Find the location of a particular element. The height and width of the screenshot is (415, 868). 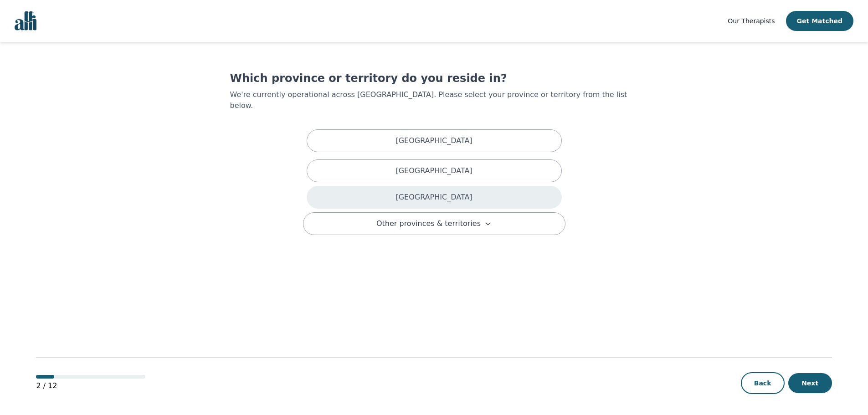

a: Get Matched is located at coordinates (819, 21).